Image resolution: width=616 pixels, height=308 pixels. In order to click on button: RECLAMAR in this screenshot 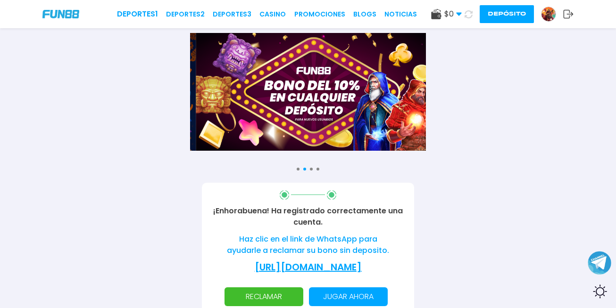, I will do `click(264, 297)`.